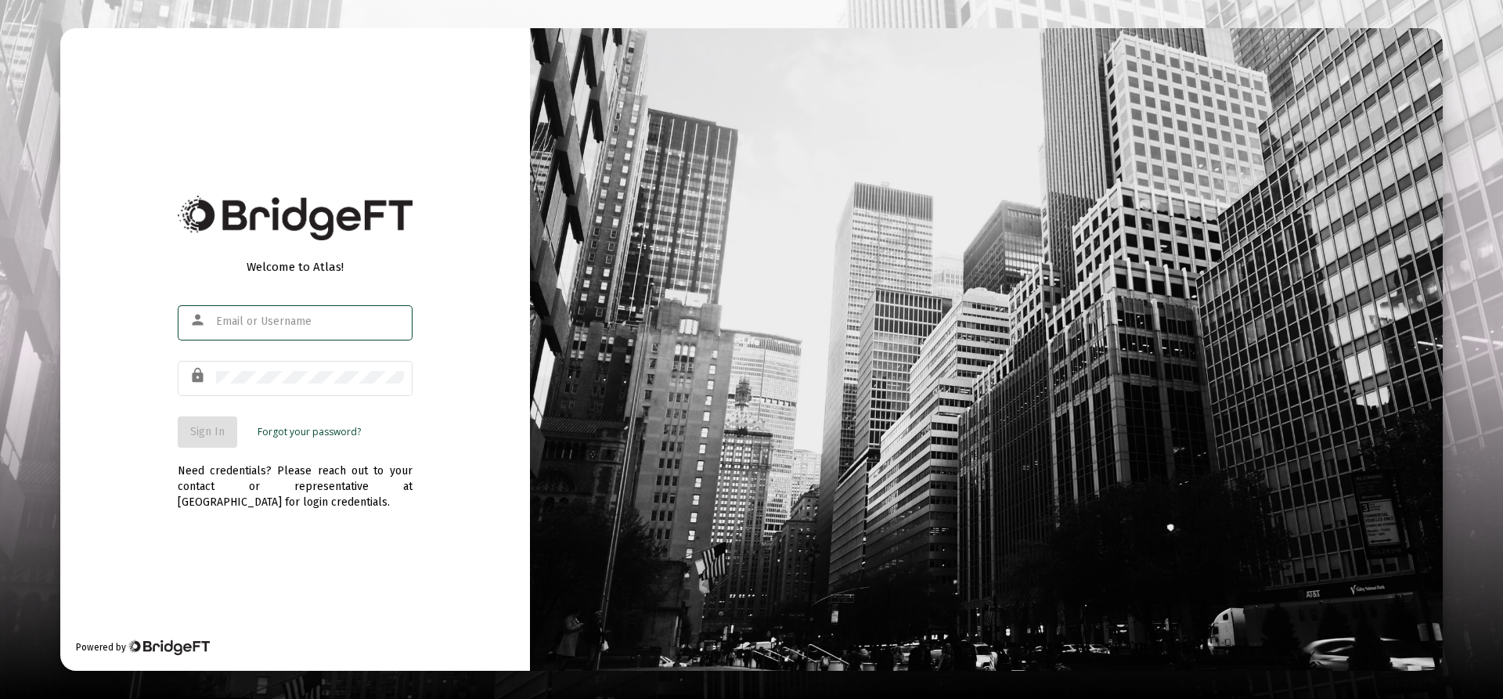 The image size is (1503, 699). I want to click on mat-icon: person, so click(199, 320).